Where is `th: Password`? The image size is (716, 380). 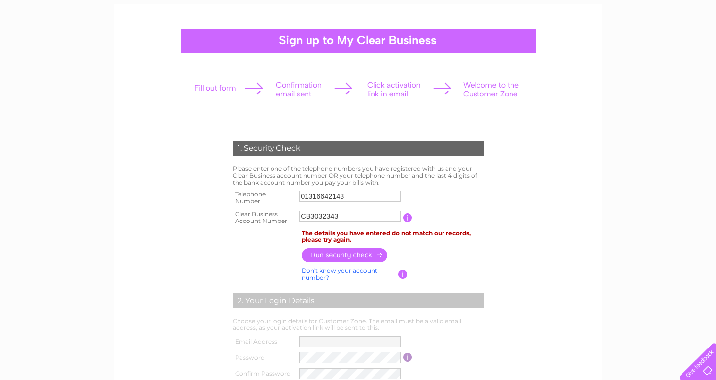
th: Password is located at coordinates (264, 358).